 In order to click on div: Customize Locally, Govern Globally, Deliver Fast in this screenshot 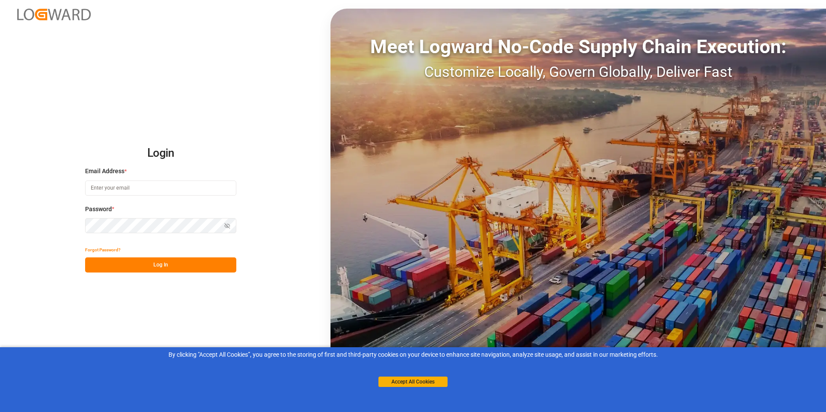, I will do `click(578, 72)`.